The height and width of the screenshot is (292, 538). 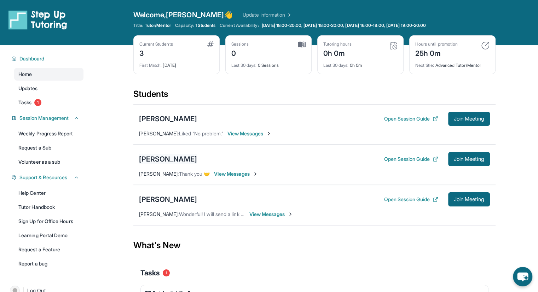 What do you see at coordinates (49, 134) in the screenshot?
I see `a: Weekly Progress Report` at bounding box center [49, 134].